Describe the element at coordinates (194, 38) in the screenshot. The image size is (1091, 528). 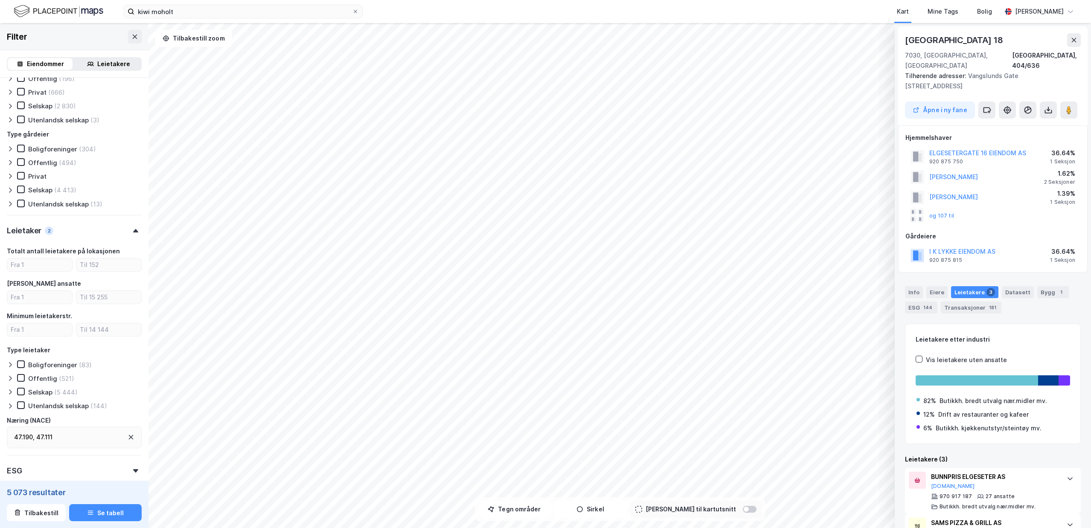
I see `button: Tilbakestill zoom` at that location.